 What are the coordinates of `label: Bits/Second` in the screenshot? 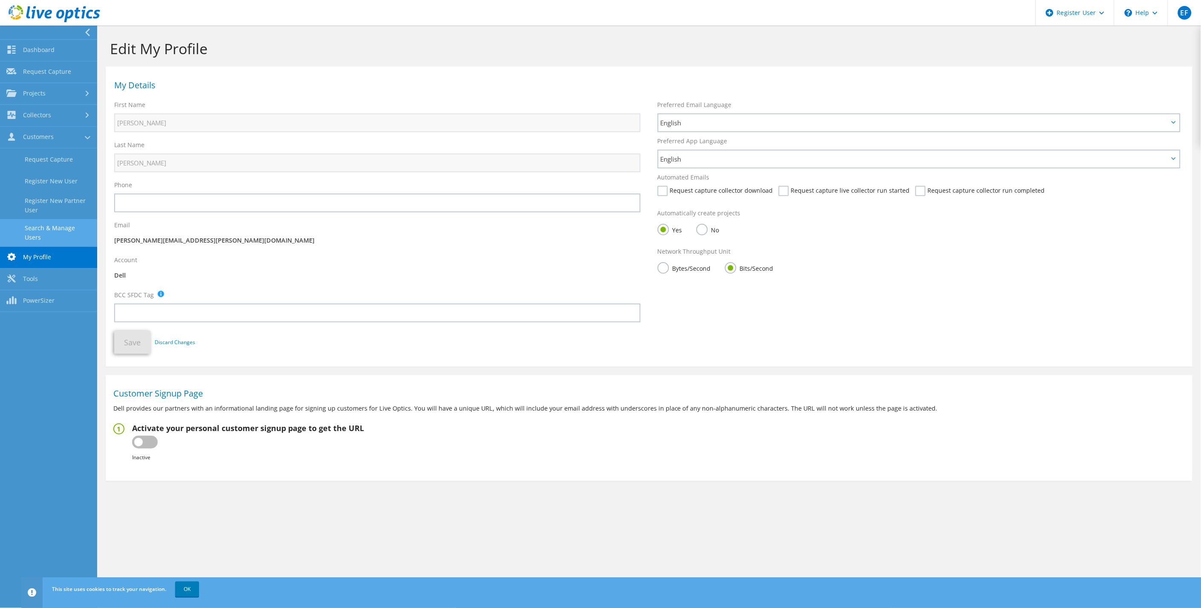 It's located at (749, 267).